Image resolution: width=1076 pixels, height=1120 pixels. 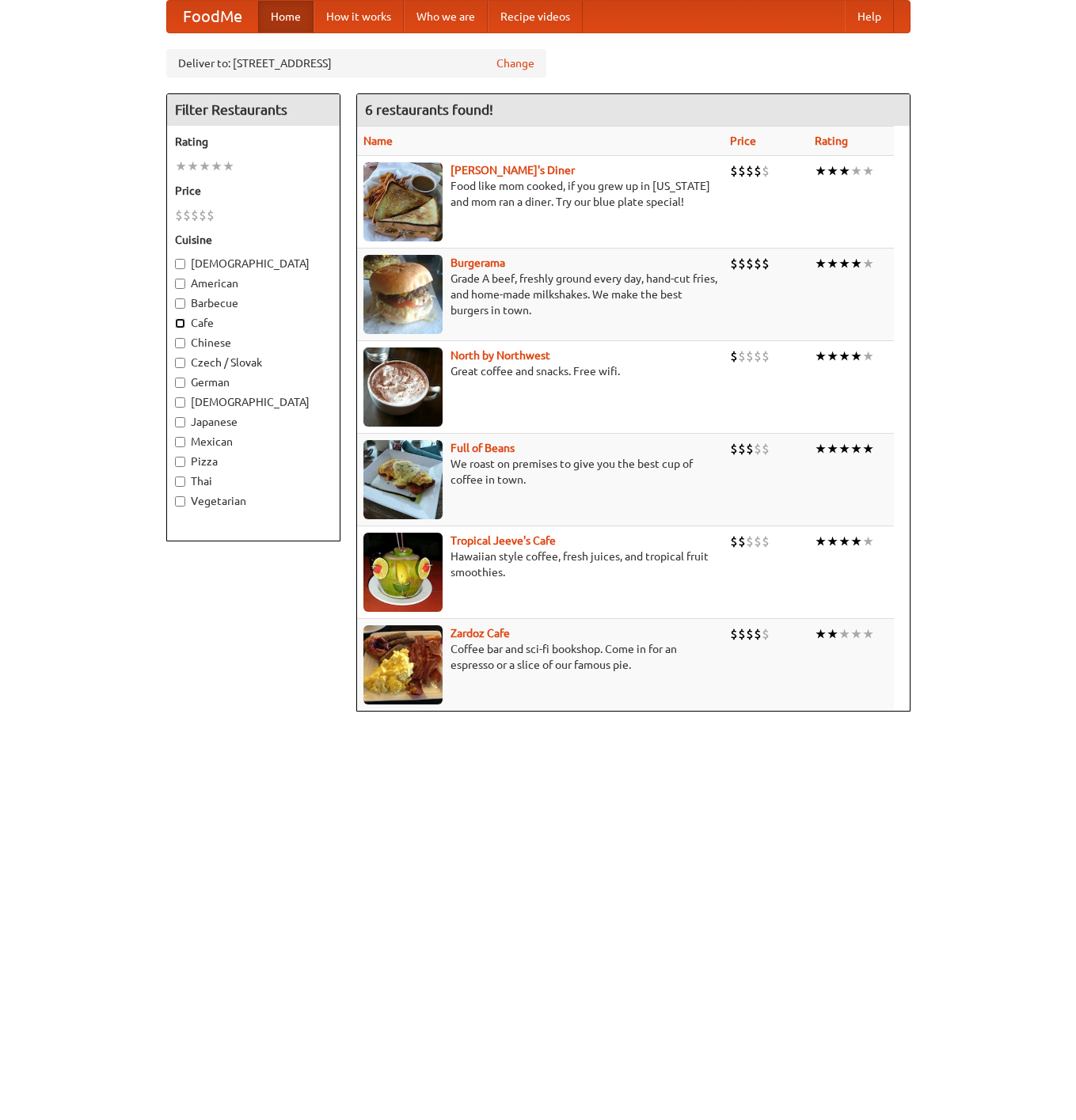 I want to click on ng-pluralize: 6 restaurants found!, so click(x=429, y=109).